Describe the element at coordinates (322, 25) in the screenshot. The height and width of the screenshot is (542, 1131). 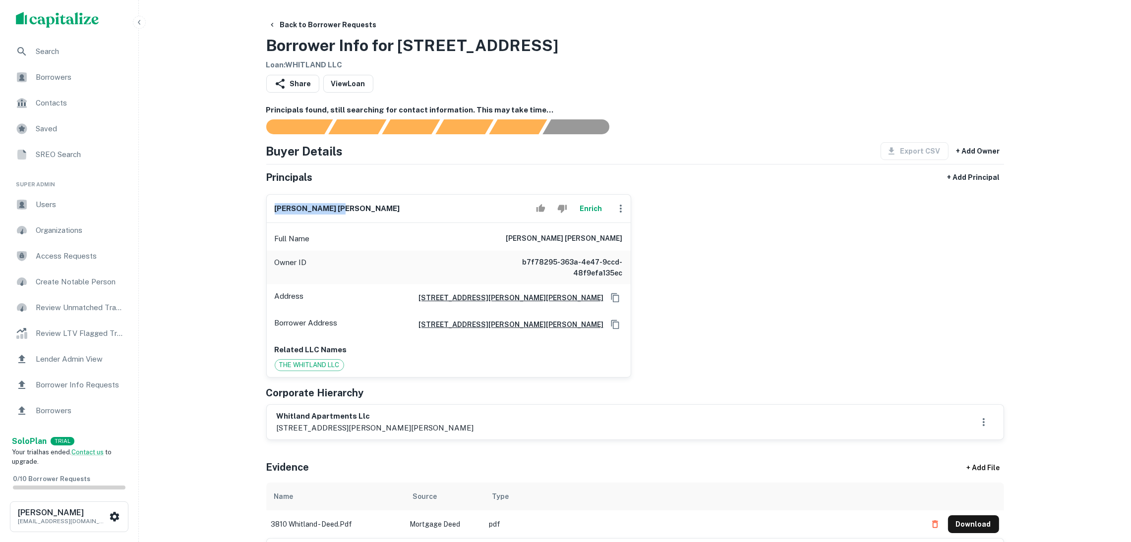
I see `button: Back to Borrower Requests` at that location.